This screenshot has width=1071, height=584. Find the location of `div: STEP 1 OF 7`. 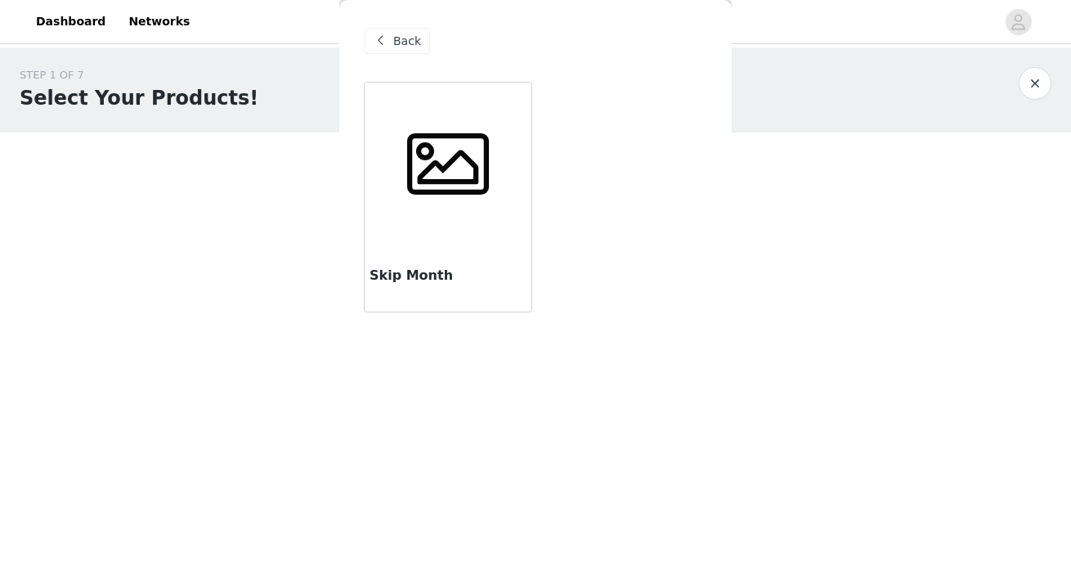

div: STEP 1 OF 7 is located at coordinates (139, 75).